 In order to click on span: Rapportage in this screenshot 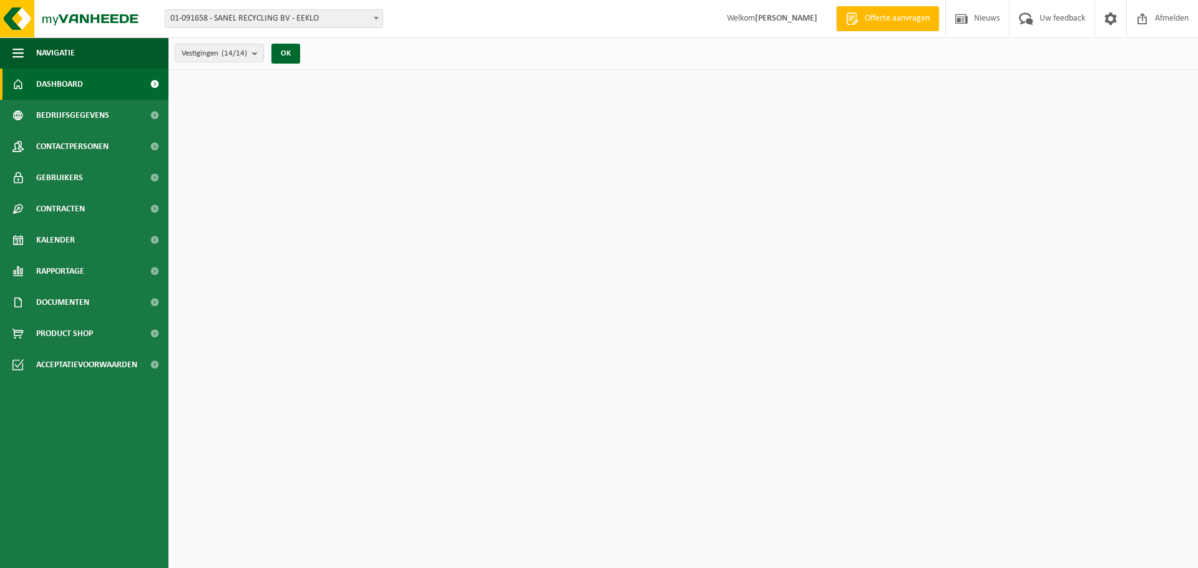, I will do `click(60, 271)`.